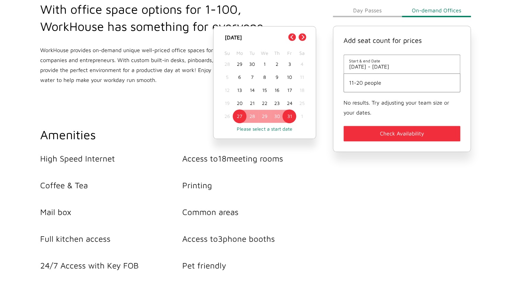  I want to click on div: Choose Thursday, October 9th, 2025, so click(277, 77).